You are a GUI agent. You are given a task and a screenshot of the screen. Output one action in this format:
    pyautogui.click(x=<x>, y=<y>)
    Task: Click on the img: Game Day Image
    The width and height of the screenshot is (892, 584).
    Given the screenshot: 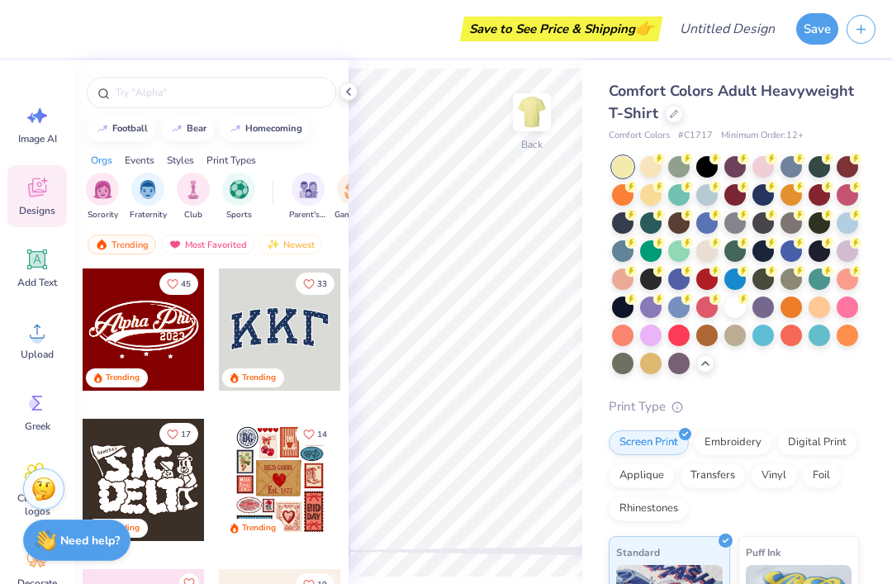 What is the action you would take?
    pyautogui.click(x=354, y=189)
    